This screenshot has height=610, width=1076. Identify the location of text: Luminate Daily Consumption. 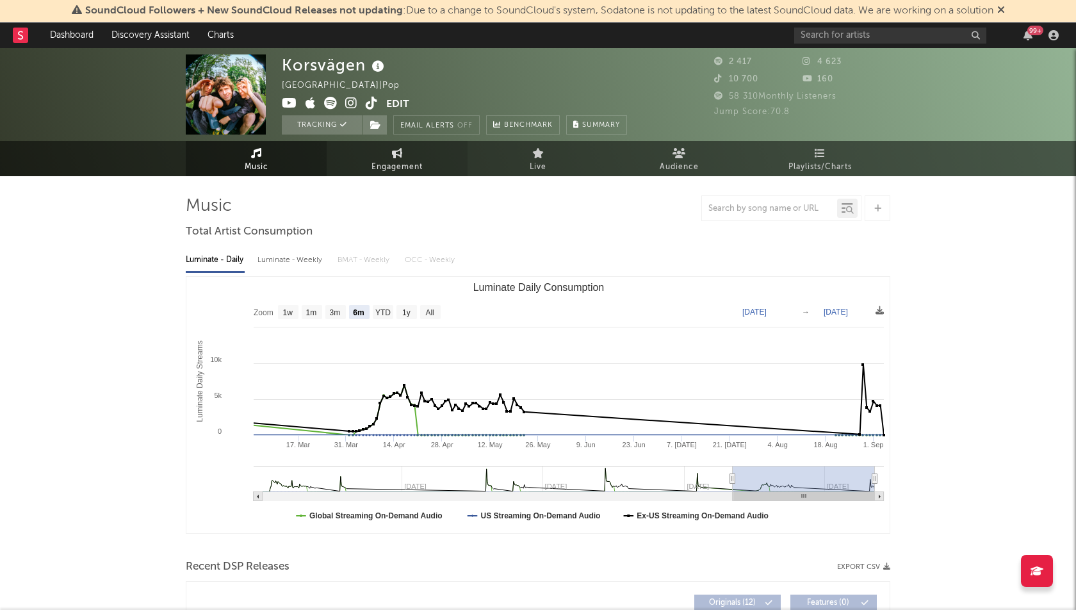
(539, 287).